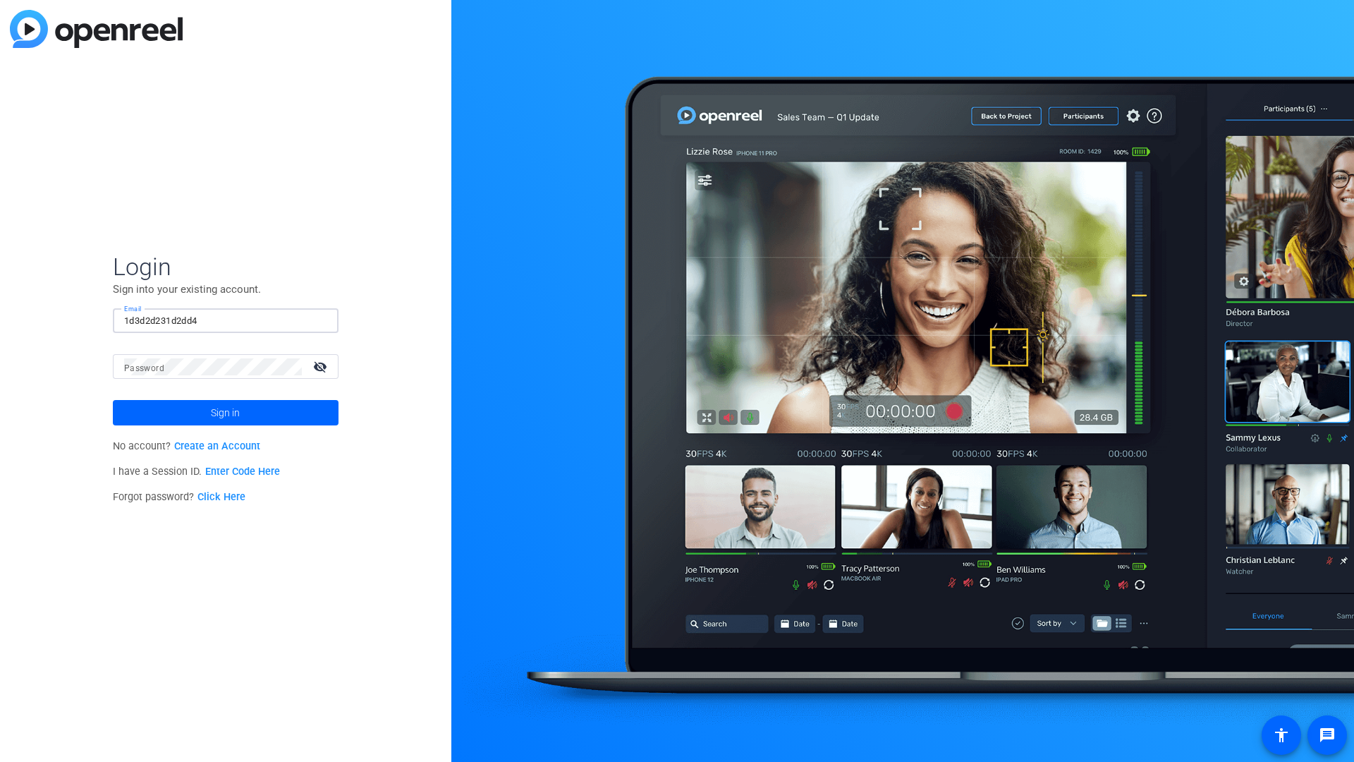 Image resolution: width=1354 pixels, height=762 pixels. What do you see at coordinates (217, 446) in the screenshot?
I see `a: Create an Account` at bounding box center [217, 446].